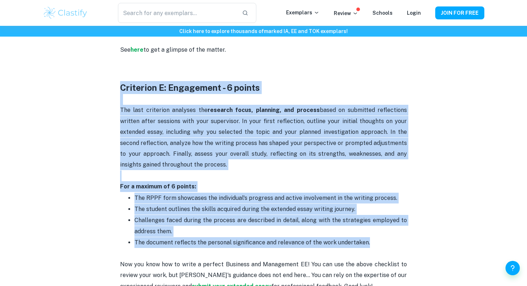  Describe the element at coordinates (271, 243) in the screenshot. I see `p: The document reflects the personal significance and relevance of the work undertaken.` at that location.